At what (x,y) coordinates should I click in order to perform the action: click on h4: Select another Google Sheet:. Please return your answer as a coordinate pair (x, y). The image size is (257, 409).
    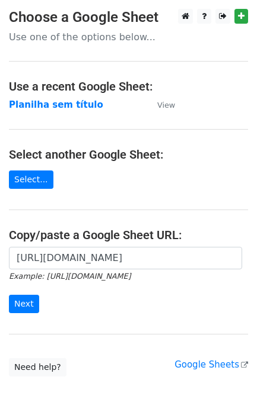
    Looking at the image, I should click on (128, 155).